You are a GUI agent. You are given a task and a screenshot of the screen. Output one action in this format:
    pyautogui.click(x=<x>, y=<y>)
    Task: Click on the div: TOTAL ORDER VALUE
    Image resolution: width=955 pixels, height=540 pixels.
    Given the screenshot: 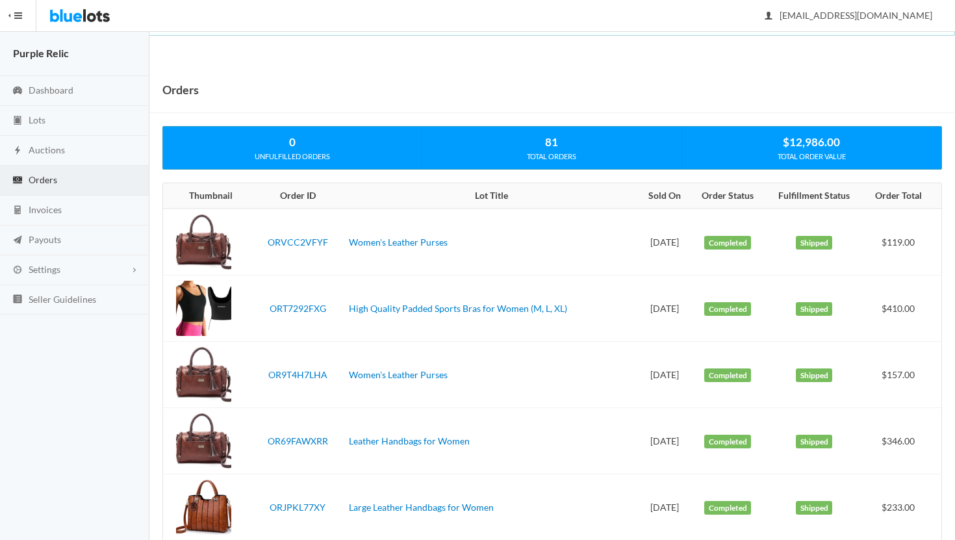 What is the action you would take?
    pyautogui.click(x=812, y=157)
    